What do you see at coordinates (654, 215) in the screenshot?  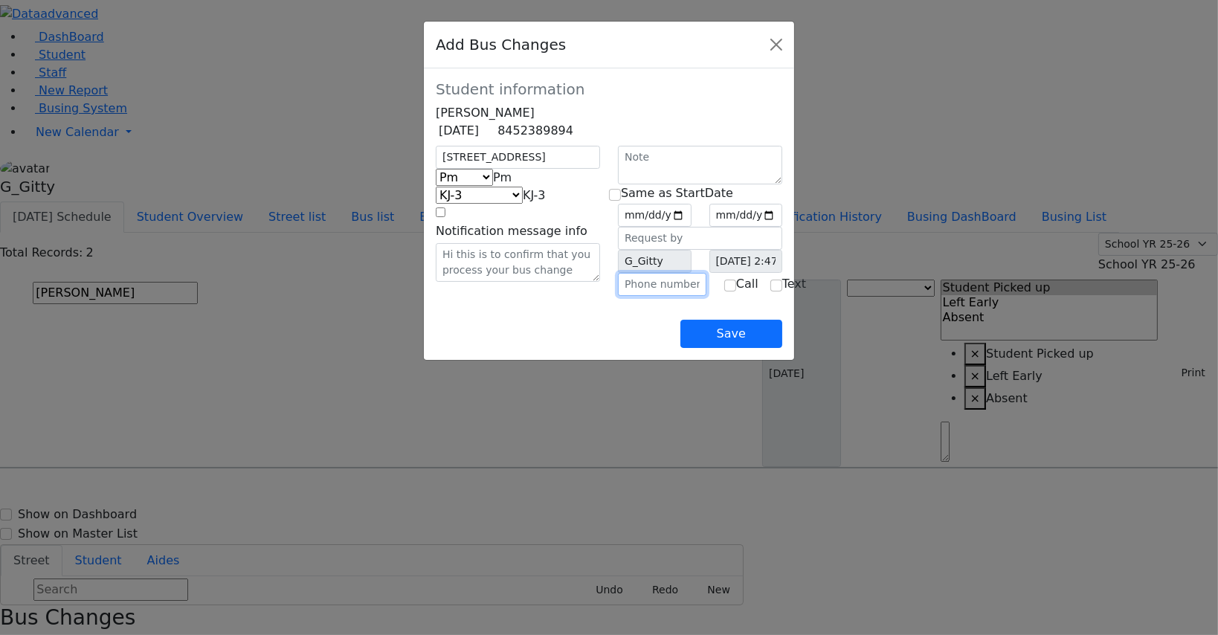 I see `input: Start date` at bounding box center [654, 215].